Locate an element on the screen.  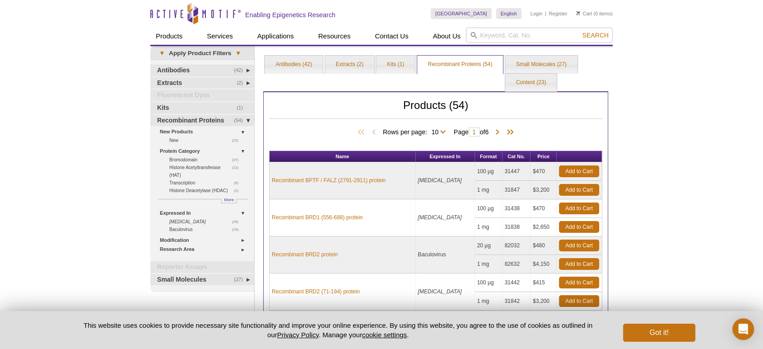
a: Kits (1) is located at coordinates (396, 65).